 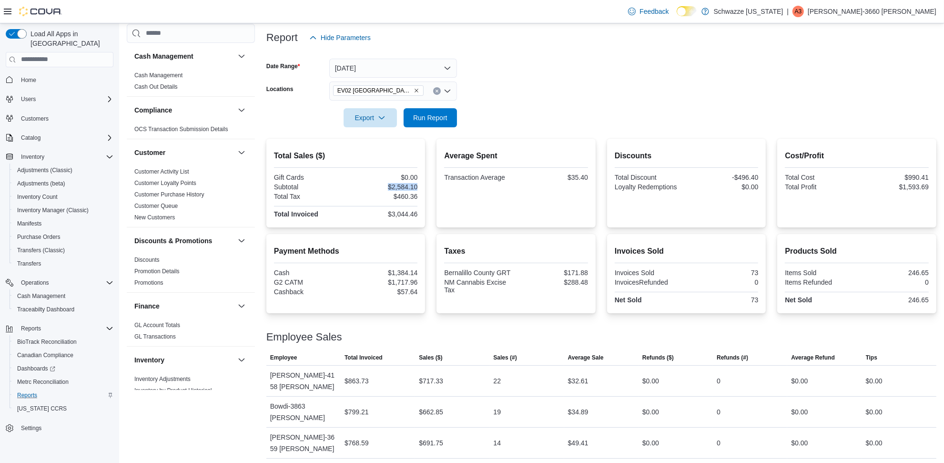 I want to click on button: Export, so click(x=370, y=118).